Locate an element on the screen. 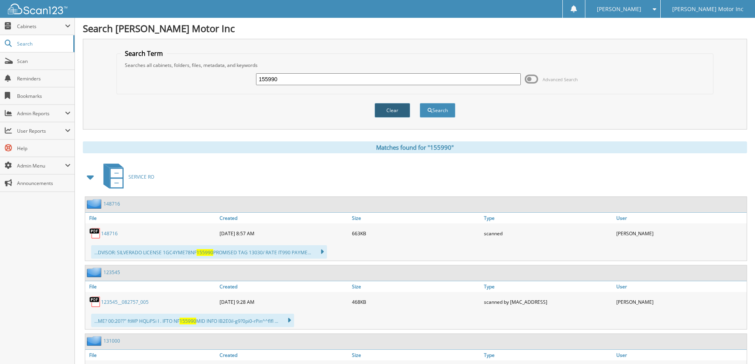 The width and height of the screenshot is (755, 364). span: Announcements is located at coordinates (44, 183).